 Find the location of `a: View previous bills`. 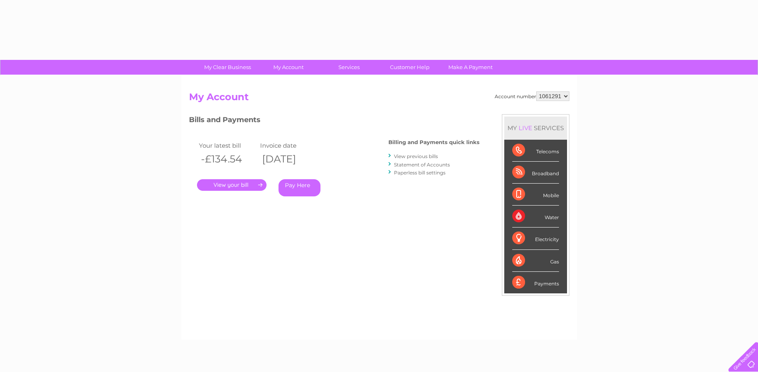

a: View previous bills is located at coordinates (416, 156).